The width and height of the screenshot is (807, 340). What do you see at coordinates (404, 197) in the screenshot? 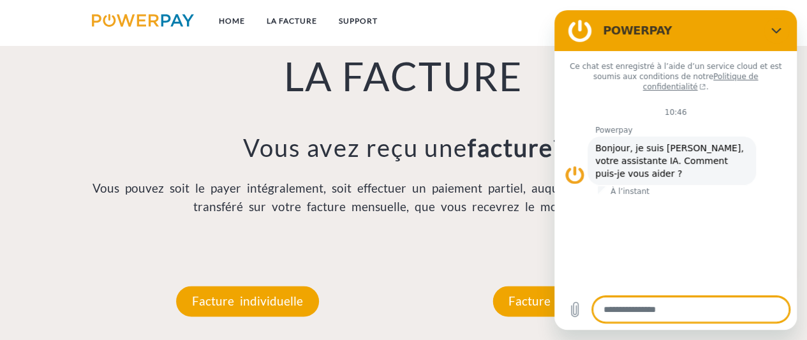
I see `p: Vous pouvez soit le payer intégralement, soit effectuer un paiement partiel, auquel cas le solde ...` at bounding box center [404, 197].